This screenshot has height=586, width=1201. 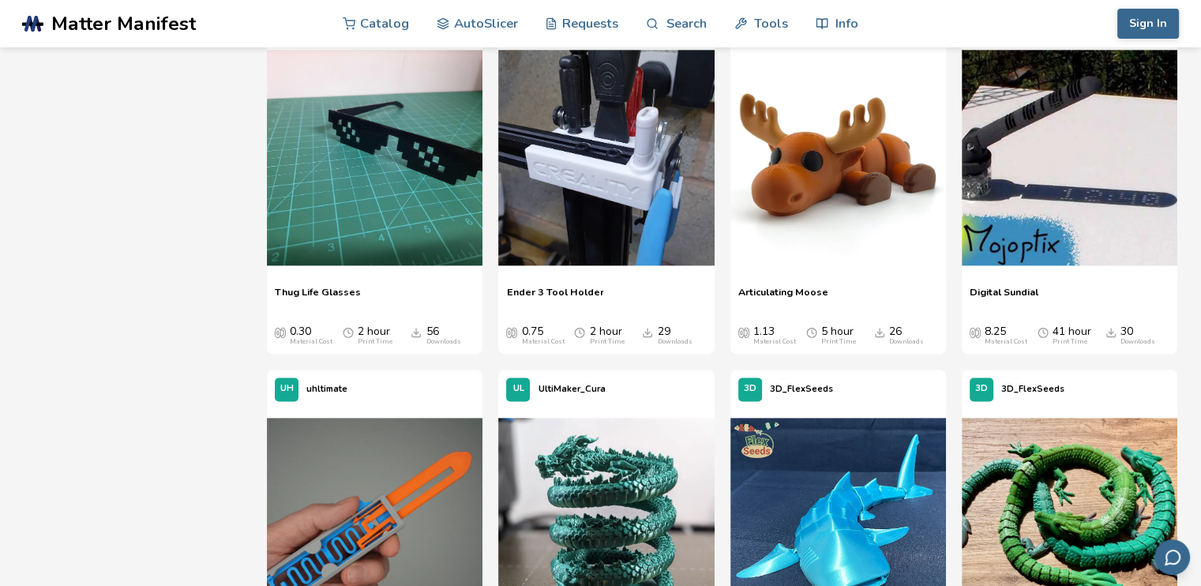 What do you see at coordinates (542, 336) in the screenshot?
I see `div: 0.75` at bounding box center [542, 336].